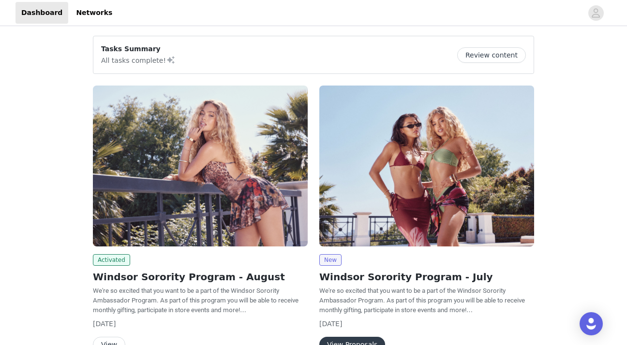 This screenshot has width=627, height=345. Describe the element at coordinates (591, 324) in the screenshot. I see `div: Open Intercom Messenger` at that location.